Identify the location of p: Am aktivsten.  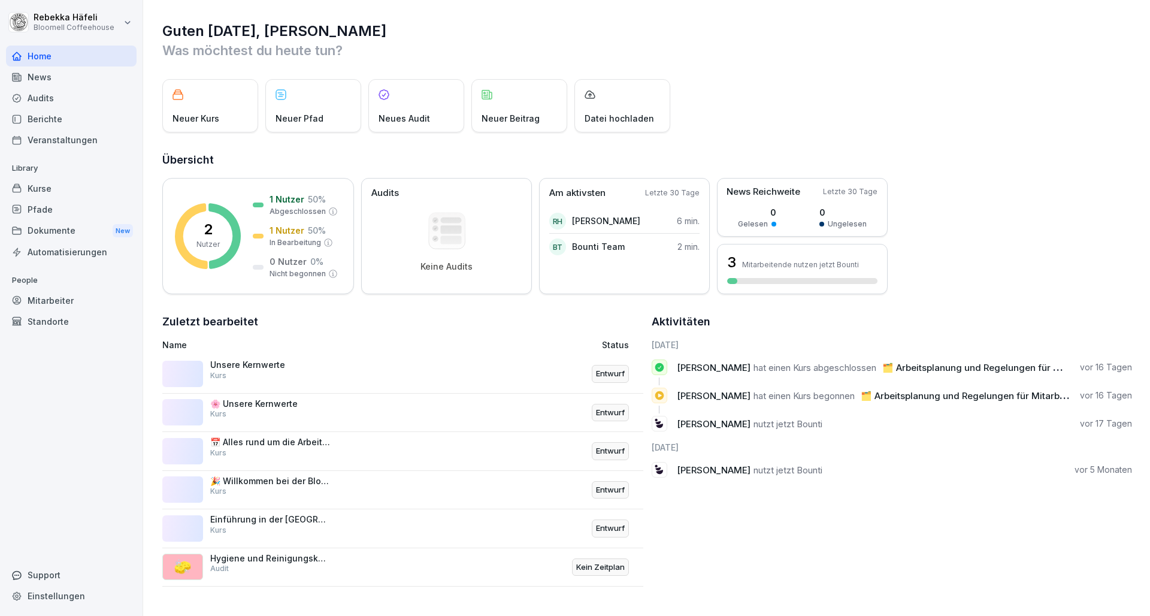
(577, 193).